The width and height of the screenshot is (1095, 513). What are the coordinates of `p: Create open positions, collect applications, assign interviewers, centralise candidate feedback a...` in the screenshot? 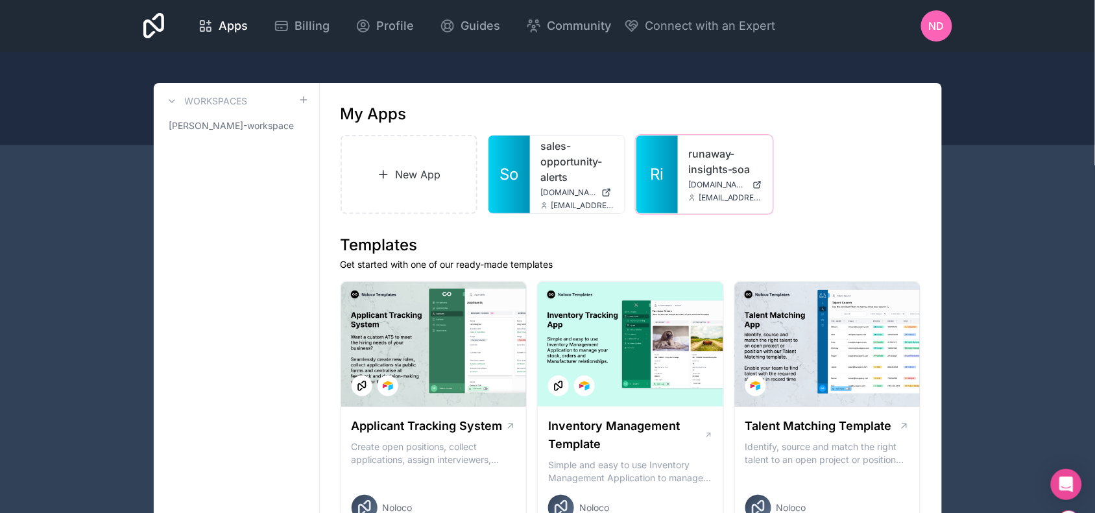 It's located at (434, 453).